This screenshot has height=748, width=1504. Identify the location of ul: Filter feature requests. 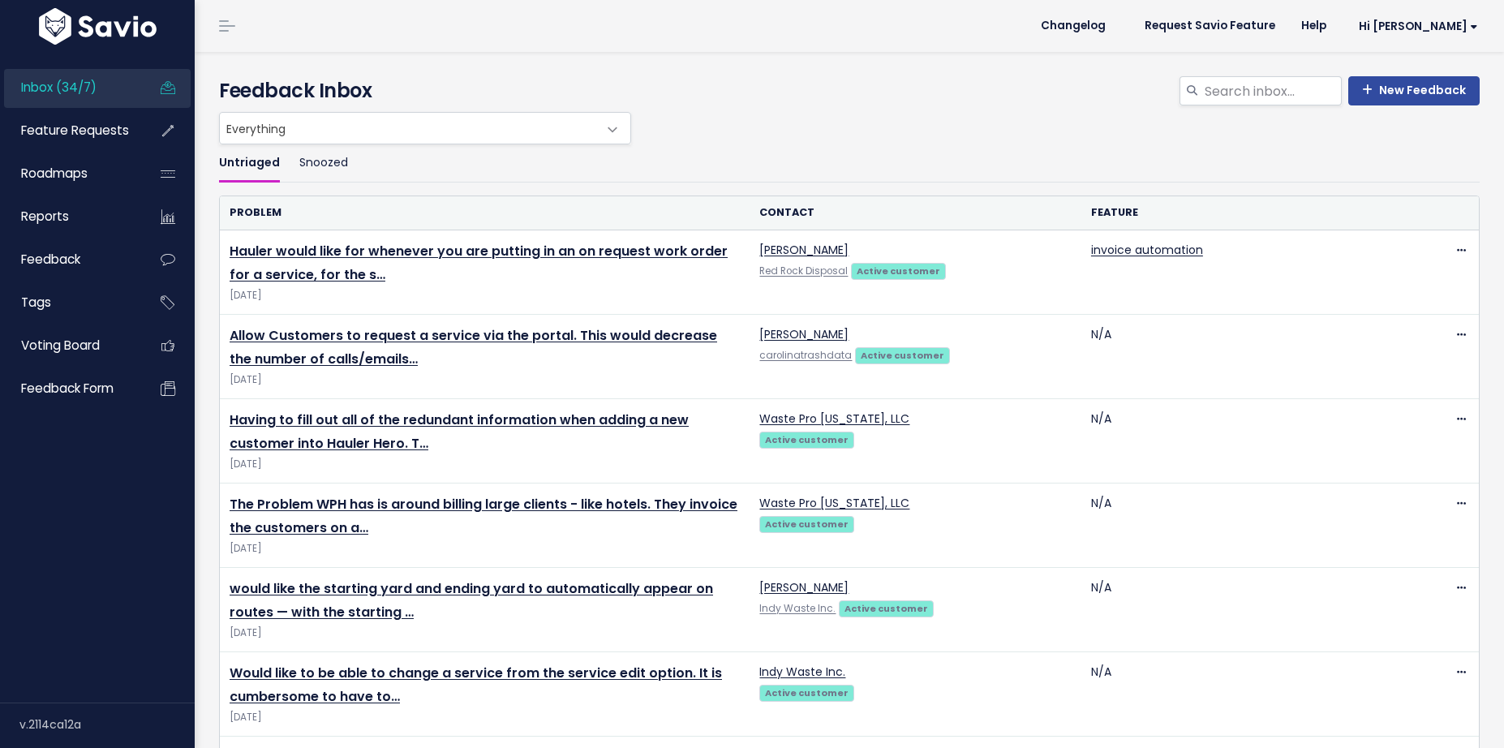
(849, 163).